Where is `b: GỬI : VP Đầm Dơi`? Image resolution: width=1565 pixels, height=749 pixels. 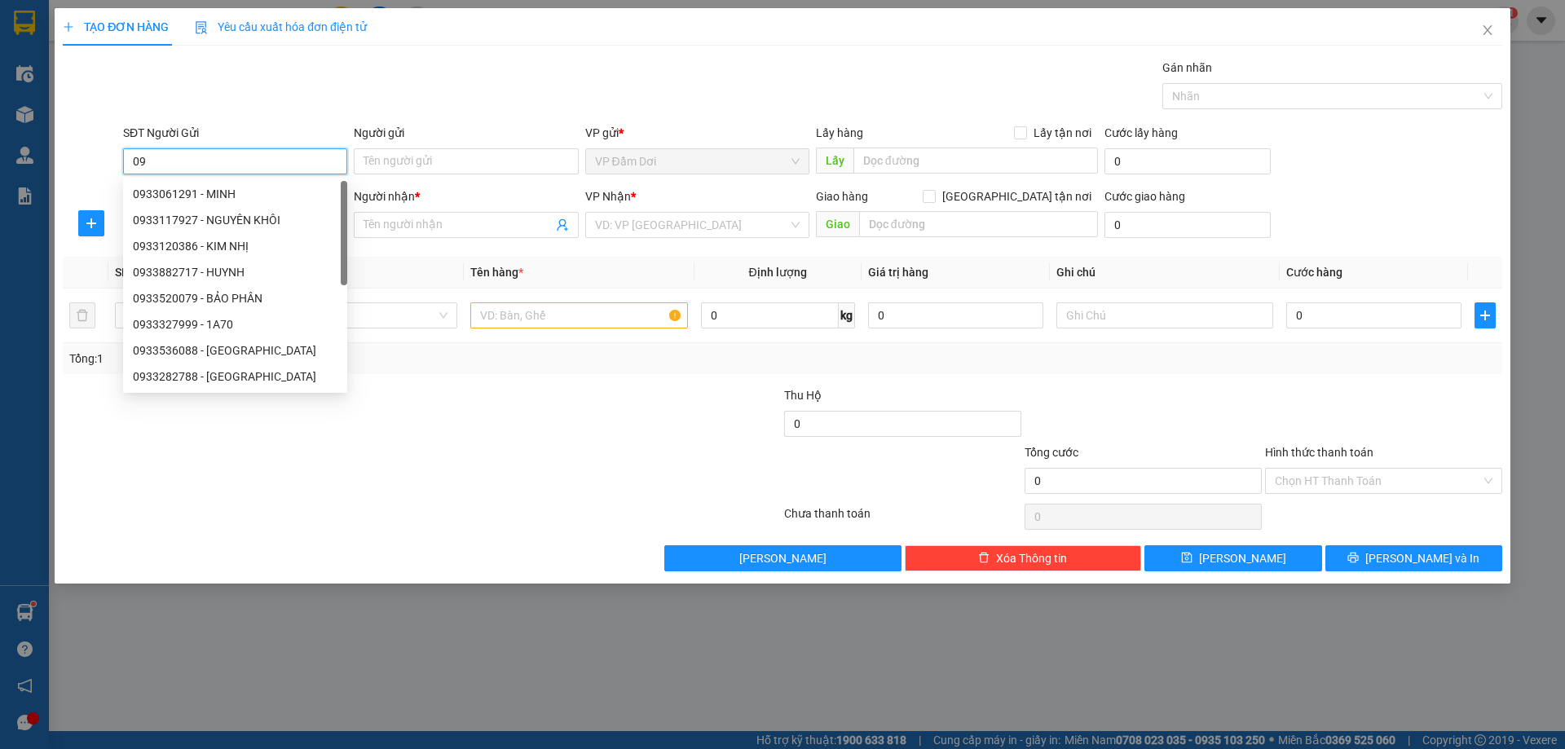 b: GỬI : VP Đầm Dơi is located at coordinates (95, 115).